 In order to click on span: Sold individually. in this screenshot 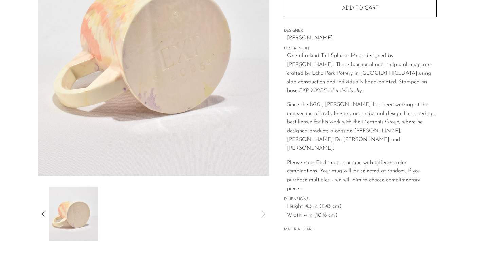, I will do `click(343, 91)`.